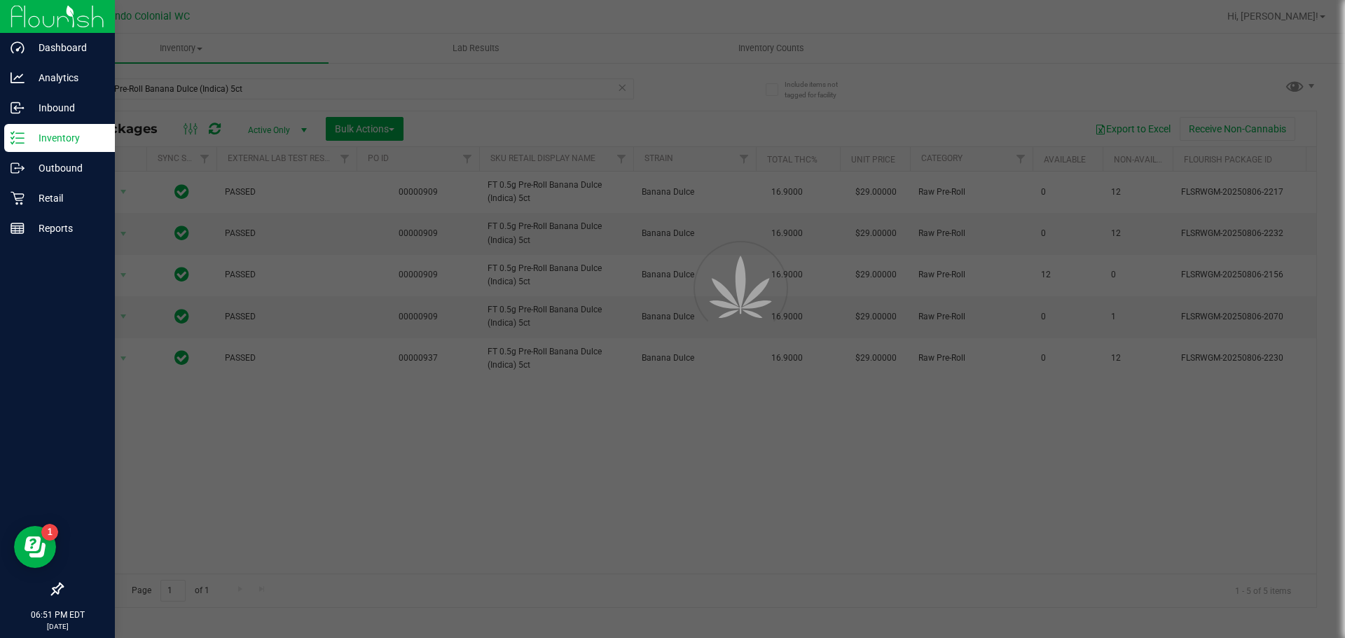 This screenshot has width=1345, height=638. What do you see at coordinates (18, 138) in the screenshot?
I see `inline-svg: Inventory` at bounding box center [18, 138].